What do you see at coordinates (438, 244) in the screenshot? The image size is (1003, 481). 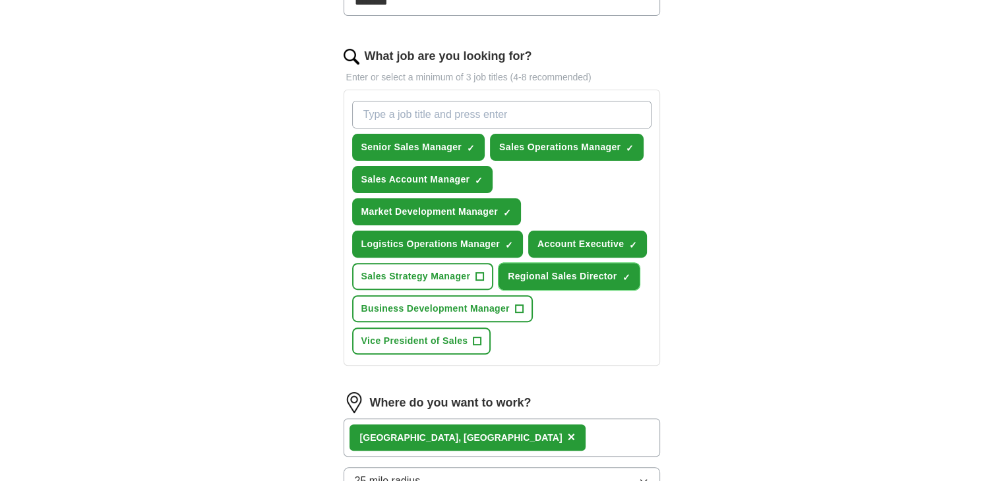 I see `button: Logistics Operations Manager✓` at bounding box center [438, 244].